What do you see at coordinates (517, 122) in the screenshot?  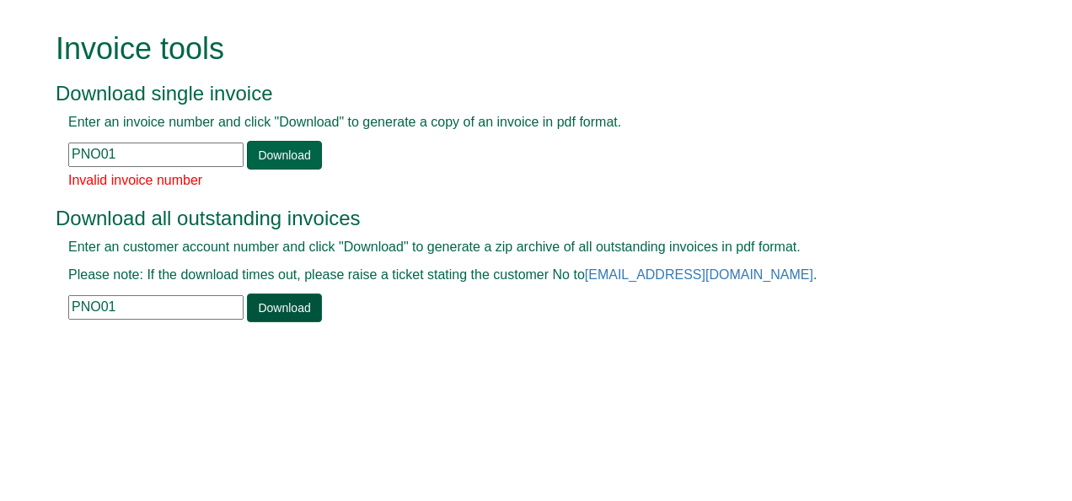 I see `p: Enter an invoice number and click "Download" to generate a copy of an invoice in pdf format.` at bounding box center [517, 122].